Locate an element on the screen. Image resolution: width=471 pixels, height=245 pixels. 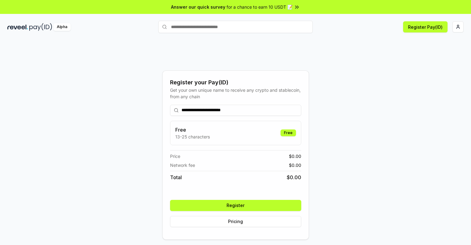
div: Get your own unique name to receive any crypto and stablecoin, from any chain is located at coordinates (235, 93).